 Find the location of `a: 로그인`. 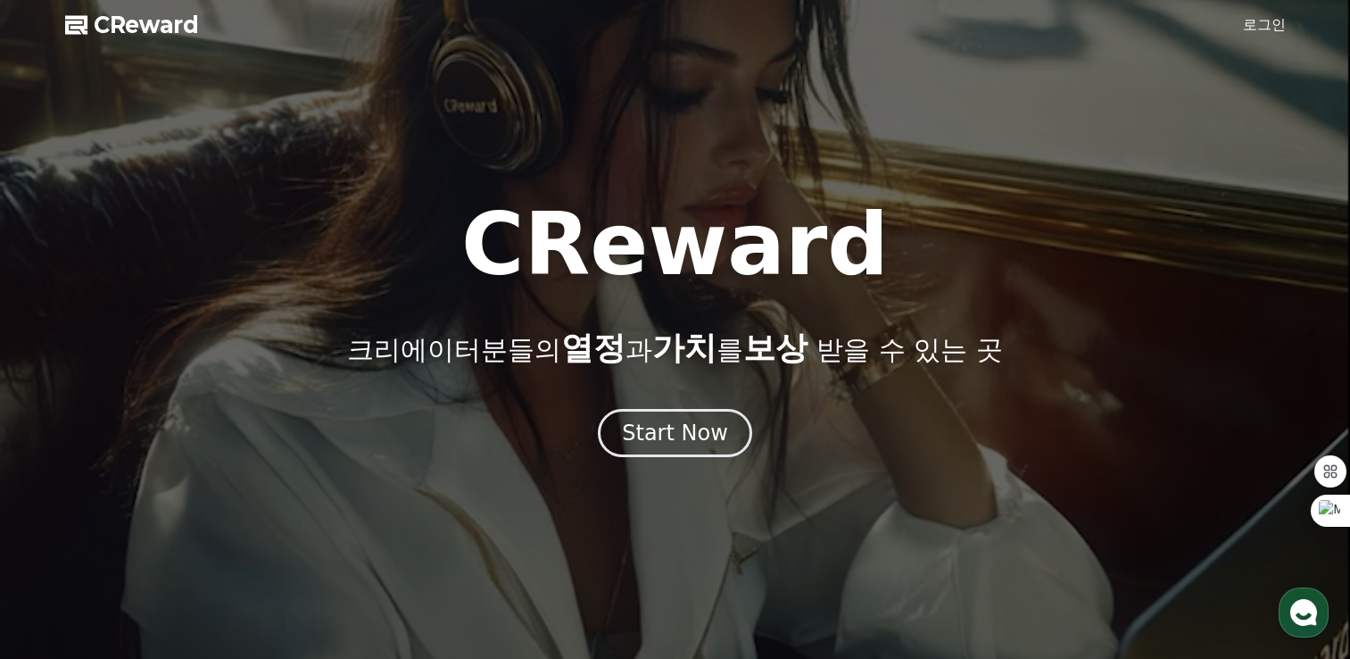

a: 로그인 is located at coordinates (1265, 25).